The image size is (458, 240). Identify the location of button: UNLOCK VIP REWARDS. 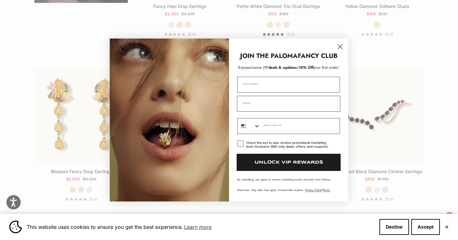
(289, 162).